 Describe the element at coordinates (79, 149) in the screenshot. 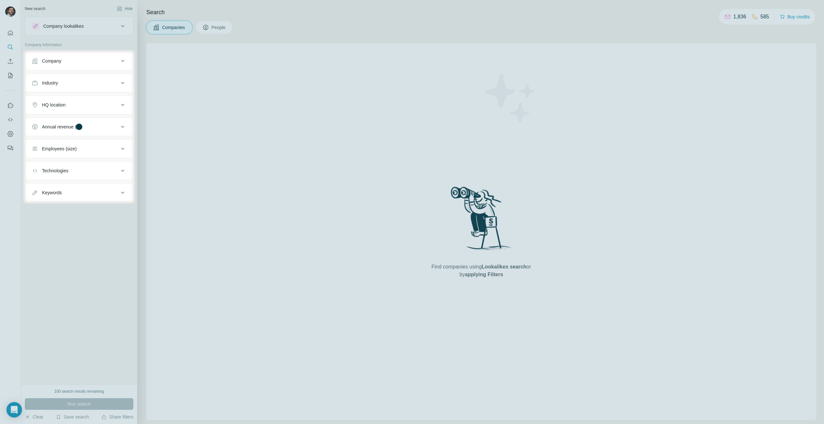

I see `button: Employees (size)` at that location.